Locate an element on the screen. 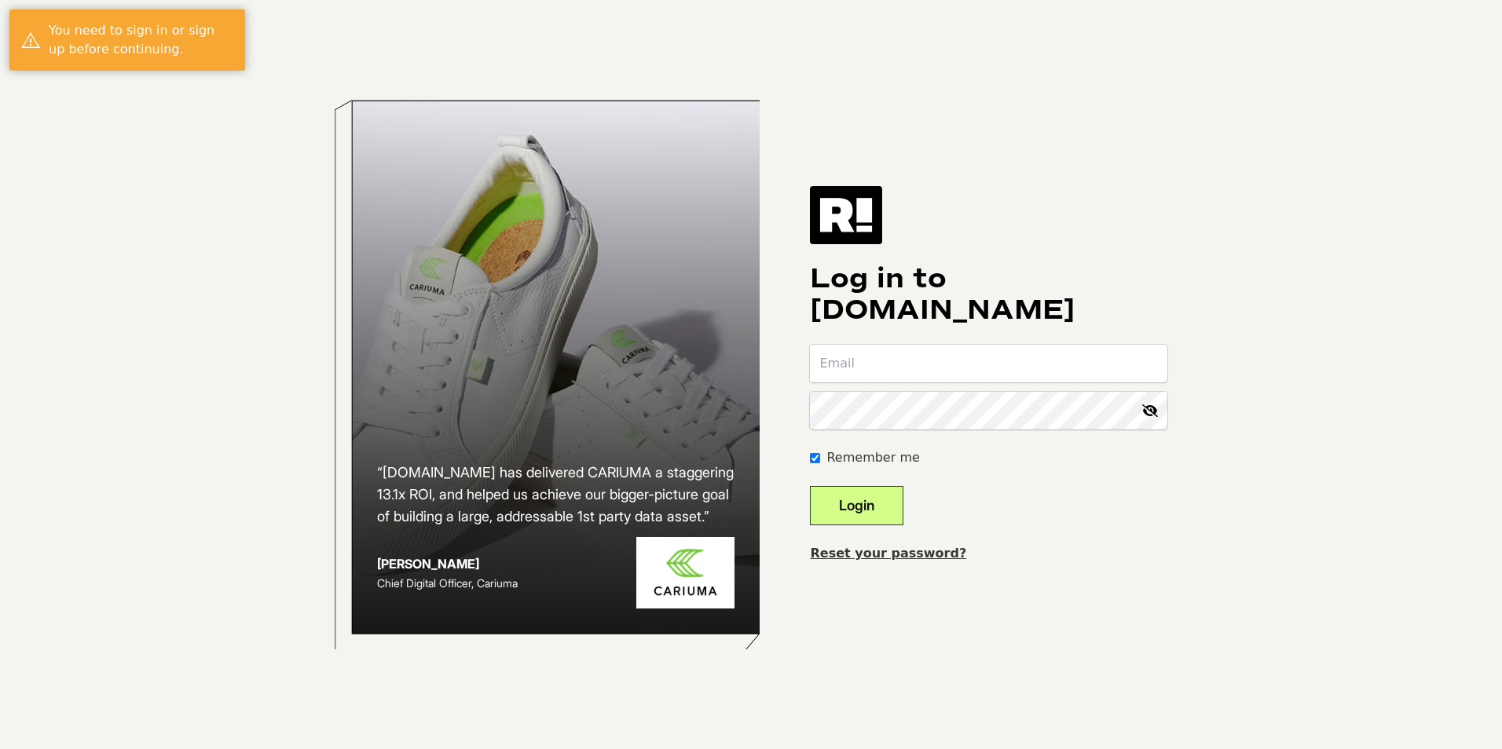 The height and width of the screenshot is (749, 1502). img: Cariuma is located at coordinates (685, 573).